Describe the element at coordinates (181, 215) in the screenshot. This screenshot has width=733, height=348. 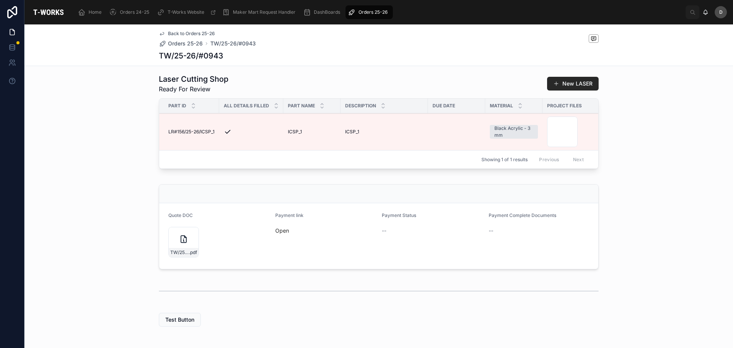
I see `span: Quote DOC` at that location.